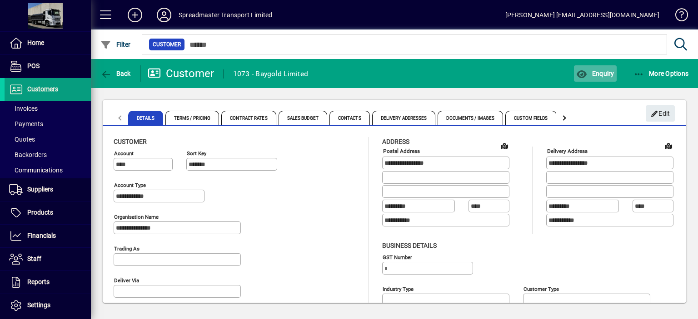 This screenshot has height=319, width=698. I want to click on button: More Options, so click(661, 74).